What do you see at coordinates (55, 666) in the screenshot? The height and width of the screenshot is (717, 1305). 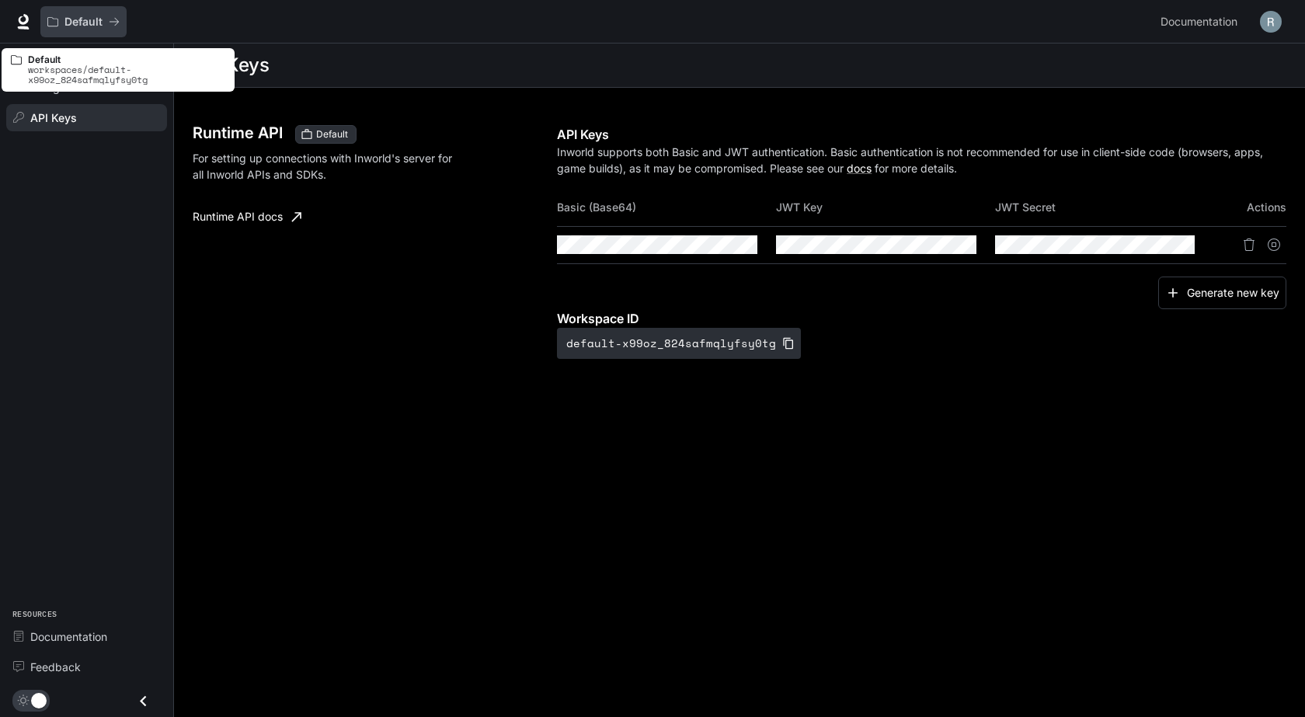 I see `span: Feedback` at bounding box center [55, 666].